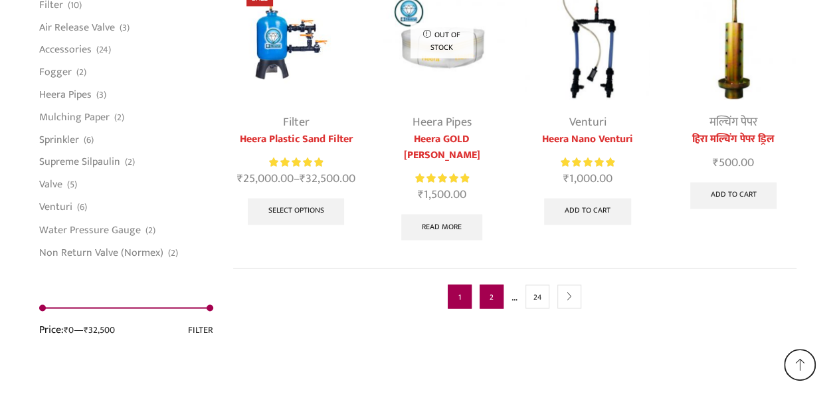  I want to click on a: Sprinkler, so click(59, 139).